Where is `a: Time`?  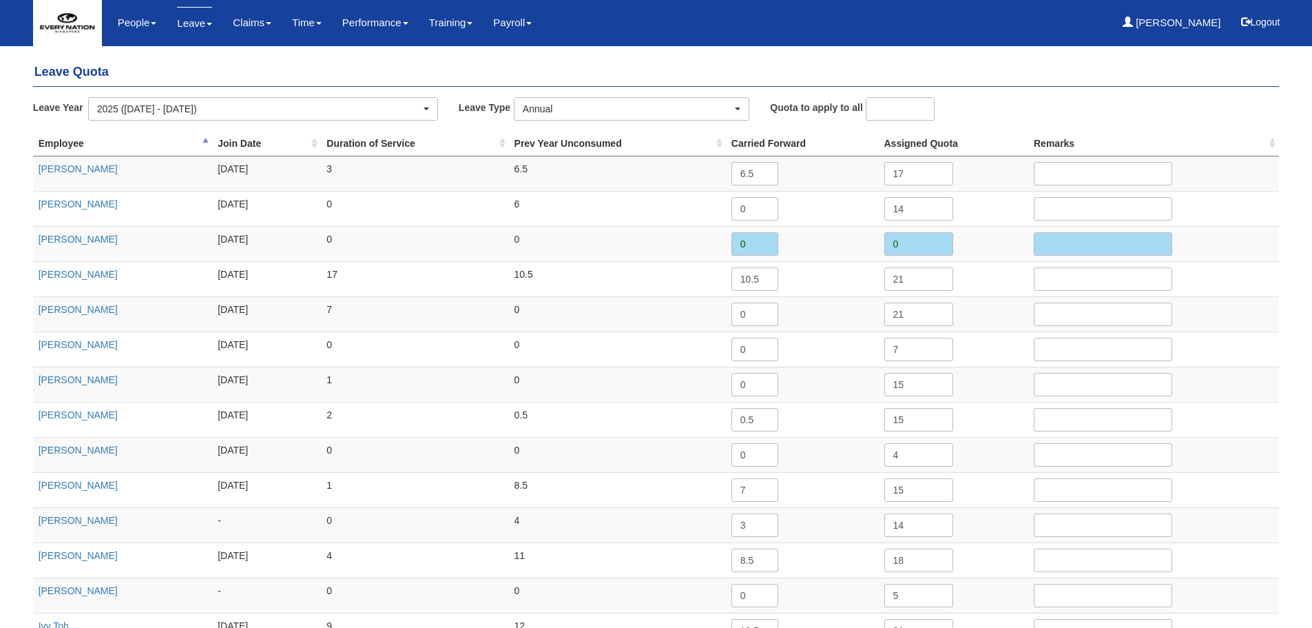
a: Time is located at coordinates (307, 23).